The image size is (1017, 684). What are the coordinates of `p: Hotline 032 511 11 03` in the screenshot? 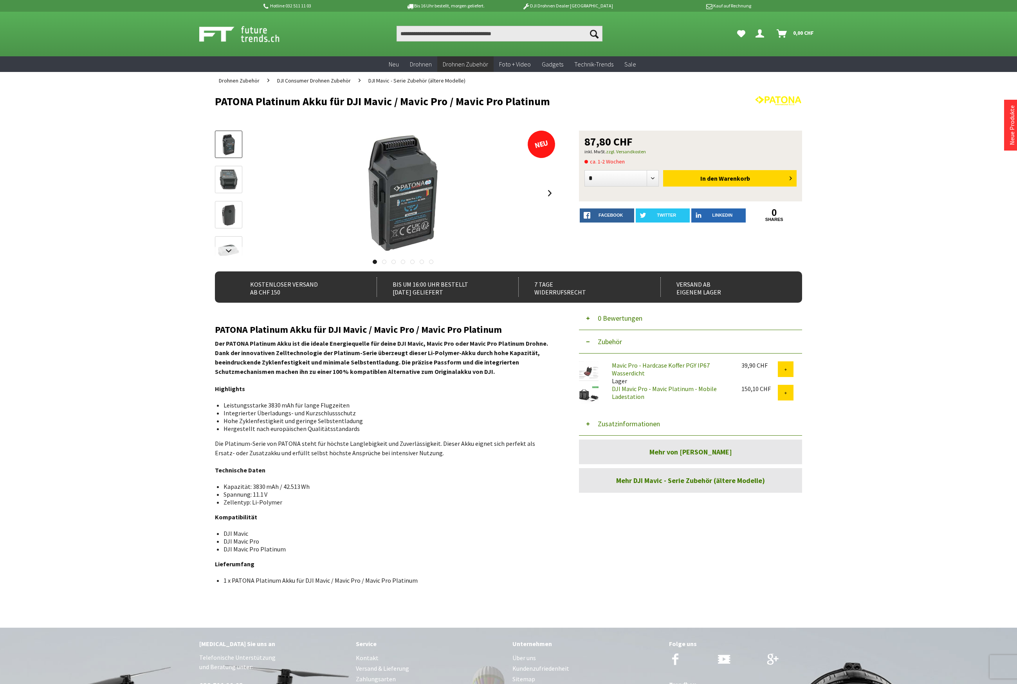 It's located at (323, 6).